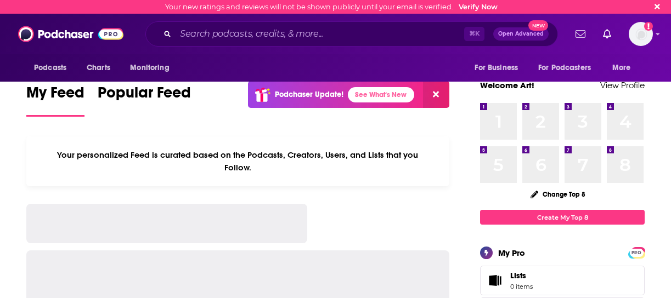 This screenshot has height=298, width=671. Describe the element at coordinates (496, 68) in the screenshot. I see `span: For Business` at that location.